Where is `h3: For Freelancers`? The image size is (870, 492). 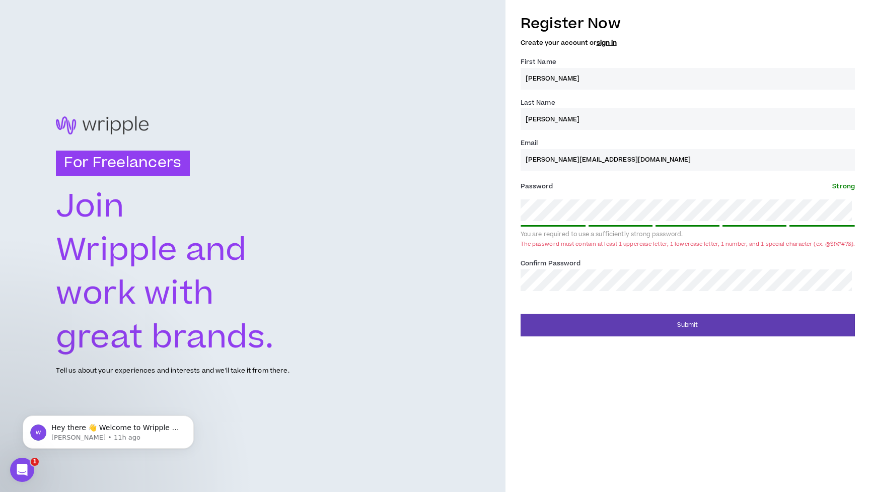
h3: For Freelancers is located at coordinates (122, 163).